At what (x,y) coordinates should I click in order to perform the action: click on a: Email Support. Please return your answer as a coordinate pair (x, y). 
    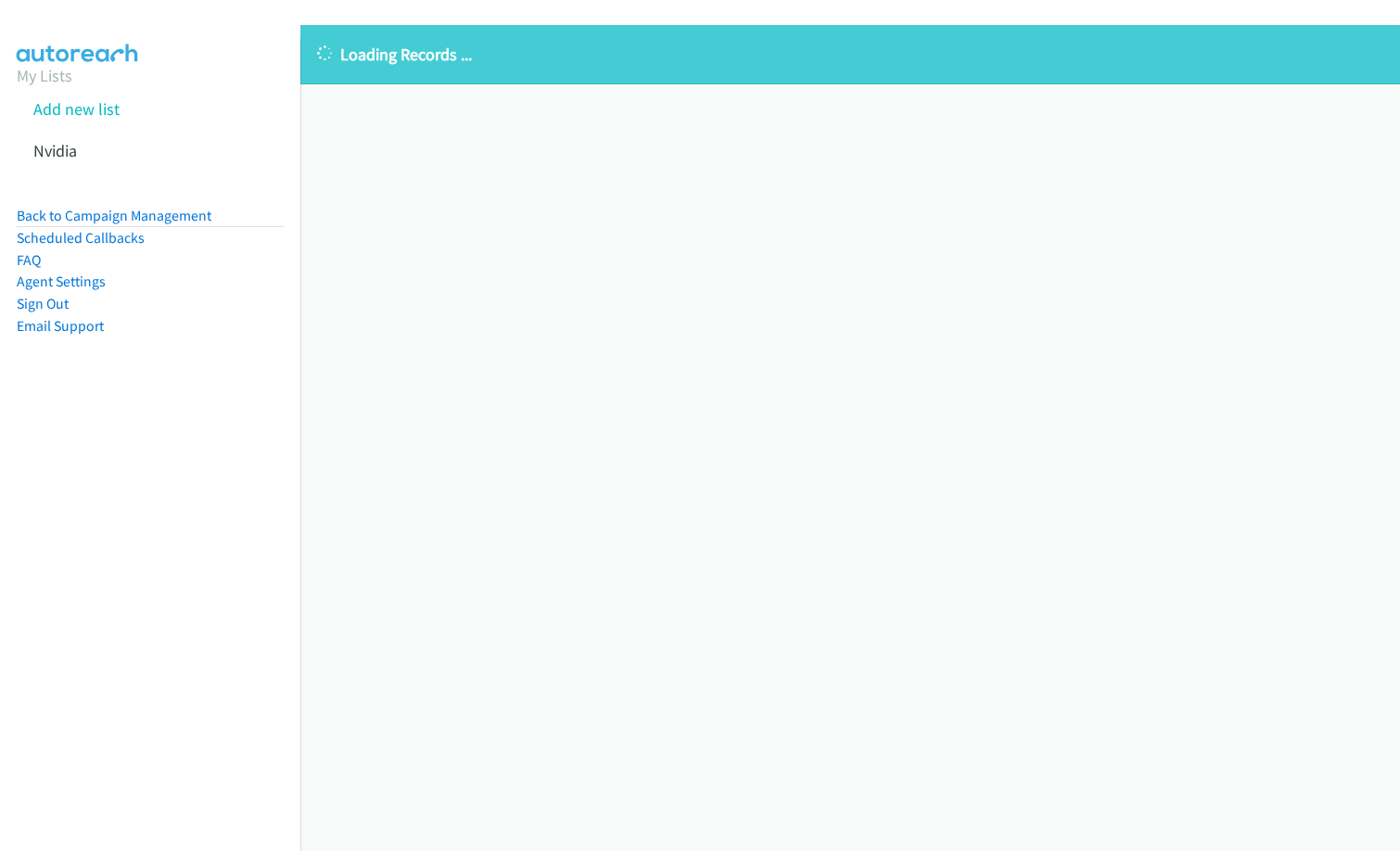
    Looking at the image, I should click on (60, 325).